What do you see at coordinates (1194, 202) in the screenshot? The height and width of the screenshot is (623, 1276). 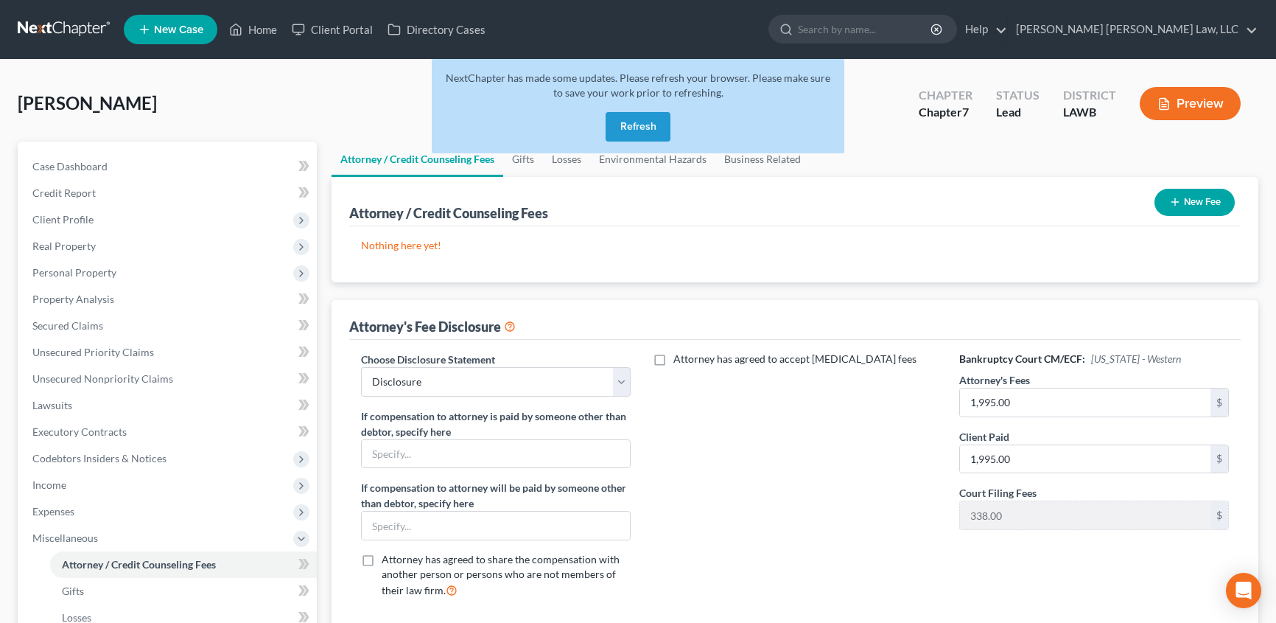 I see `button: New Fee` at bounding box center [1194, 202].